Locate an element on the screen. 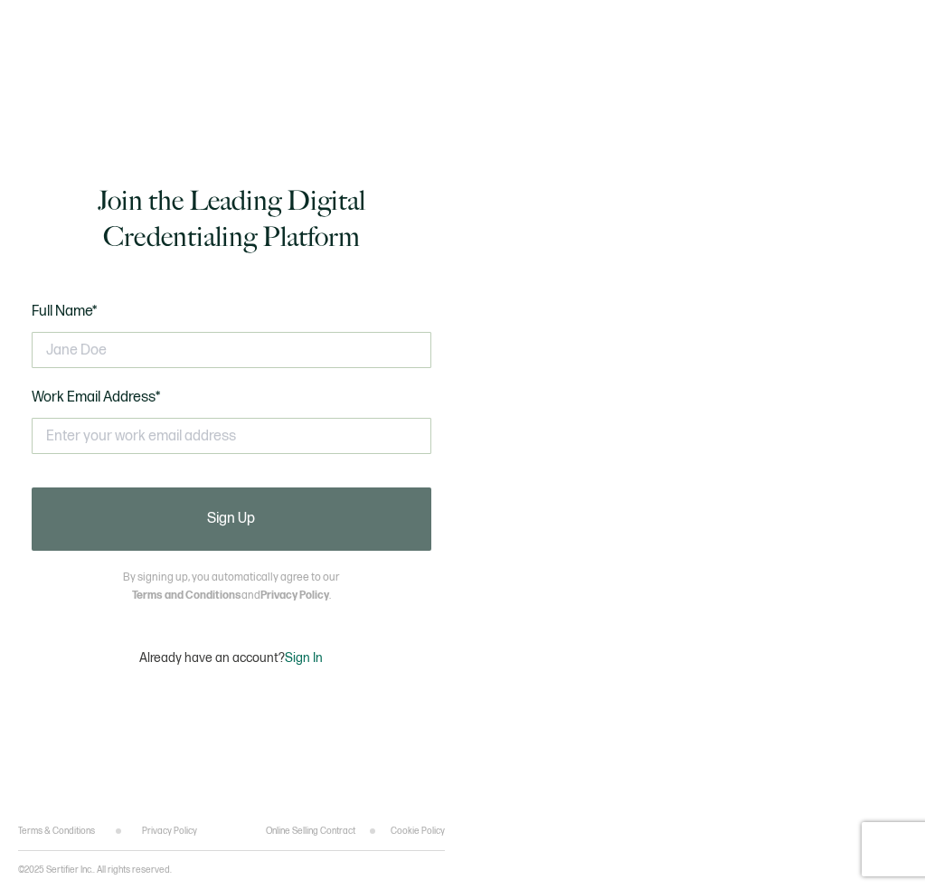  span: Work Email Address* is located at coordinates (96, 397).